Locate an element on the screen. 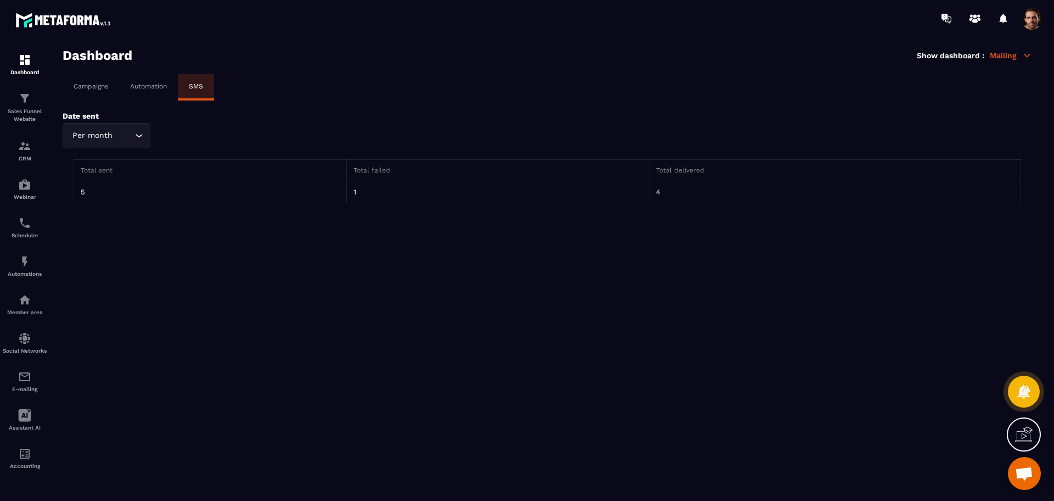 Image resolution: width=1054 pixels, height=501 pixels. img: scheduler is located at coordinates (25, 223).